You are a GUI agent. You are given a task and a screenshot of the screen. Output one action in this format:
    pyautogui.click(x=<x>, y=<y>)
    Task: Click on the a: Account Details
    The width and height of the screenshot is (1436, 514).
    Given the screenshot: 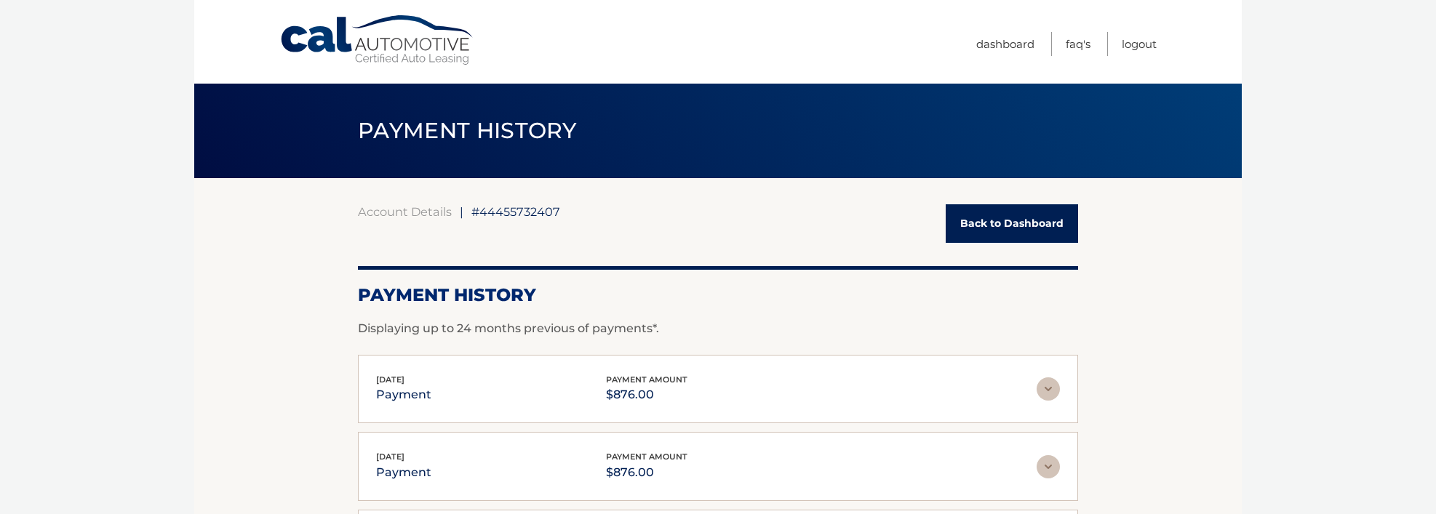 What is the action you would take?
    pyautogui.click(x=404, y=212)
    